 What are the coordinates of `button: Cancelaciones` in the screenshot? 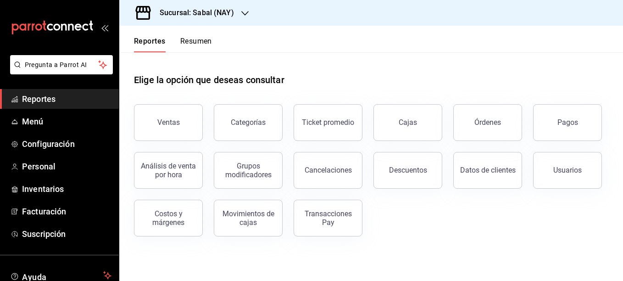 It's located at (328, 170).